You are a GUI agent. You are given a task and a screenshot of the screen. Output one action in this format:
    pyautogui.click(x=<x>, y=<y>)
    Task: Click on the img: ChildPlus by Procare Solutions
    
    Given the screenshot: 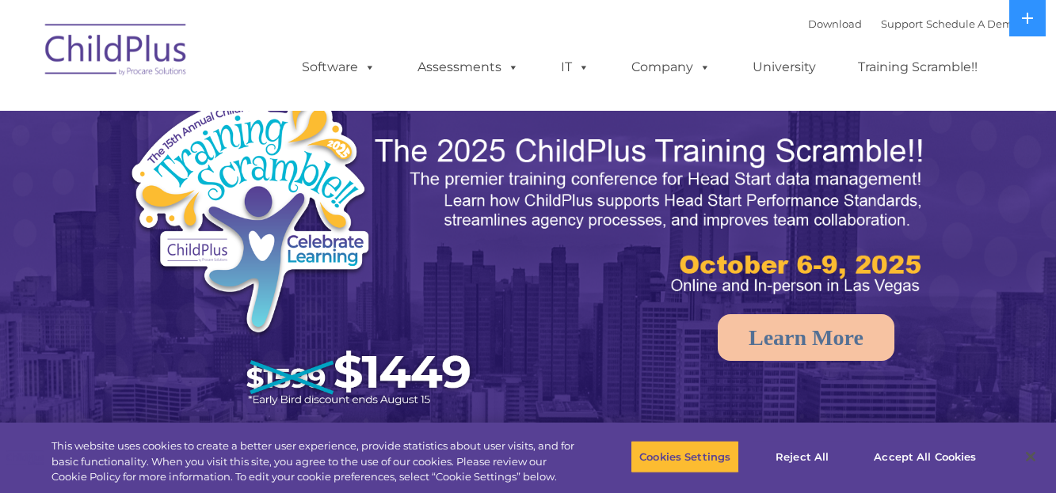 What is the action you would take?
    pyautogui.click(x=116, y=52)
    